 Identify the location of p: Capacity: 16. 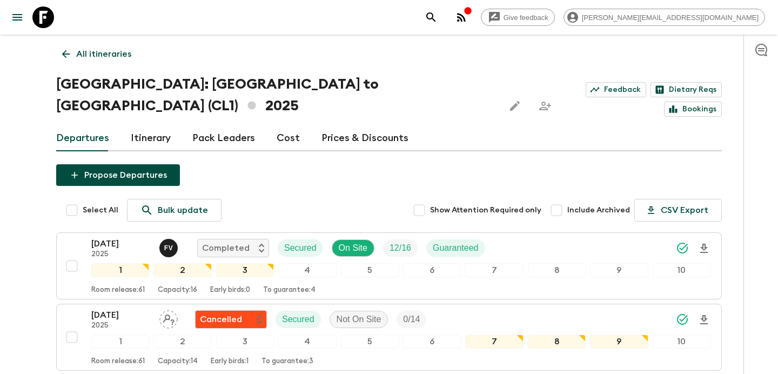
(177, 290).